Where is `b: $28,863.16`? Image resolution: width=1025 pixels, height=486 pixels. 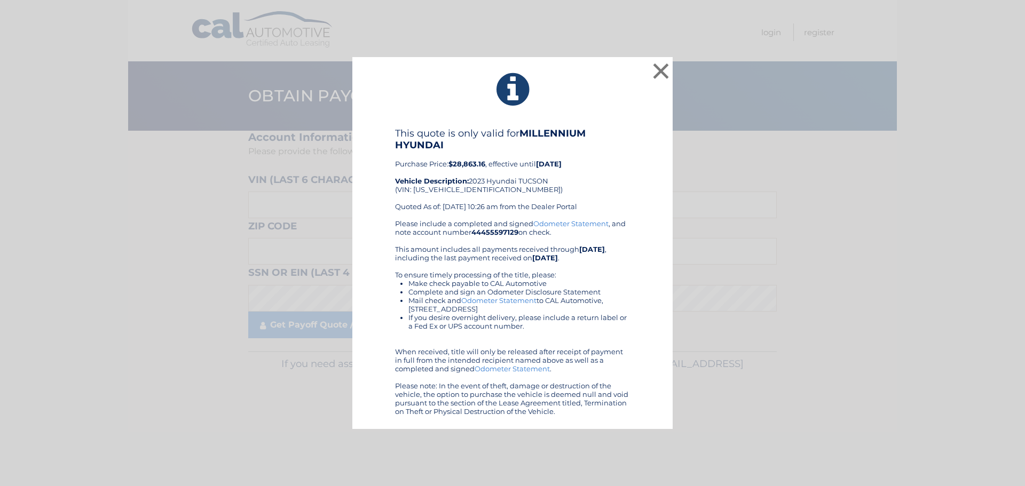
b: $28,863.16 is located at coordinates (466, 164).